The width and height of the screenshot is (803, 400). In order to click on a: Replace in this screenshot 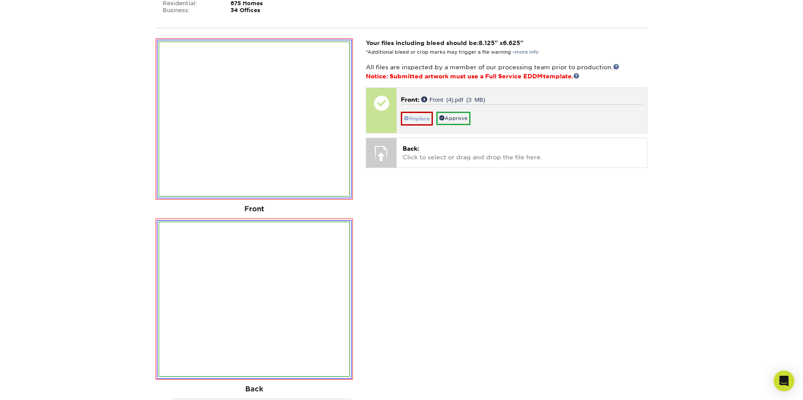, I will do `click(417, 118)`.